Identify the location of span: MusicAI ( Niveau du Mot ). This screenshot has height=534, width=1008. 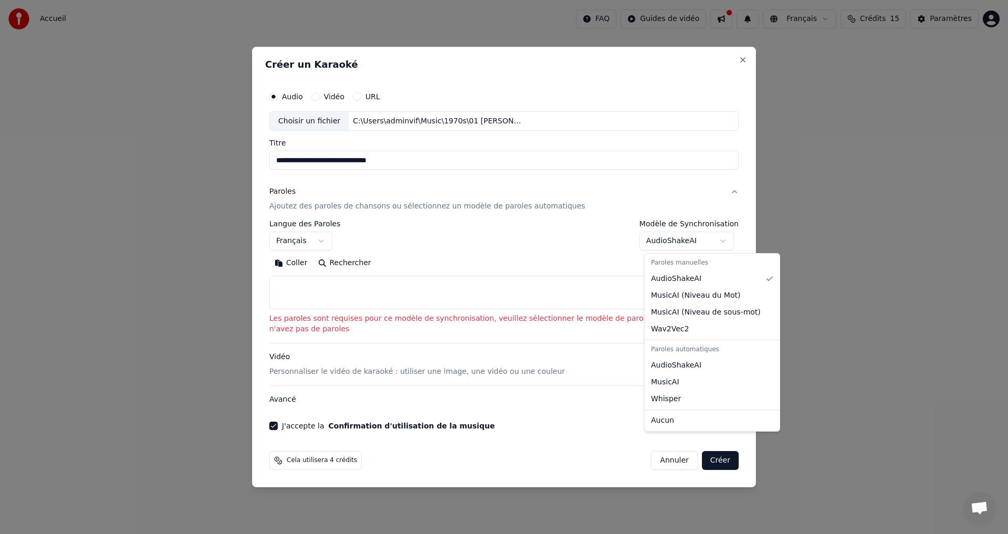
(696, 296).